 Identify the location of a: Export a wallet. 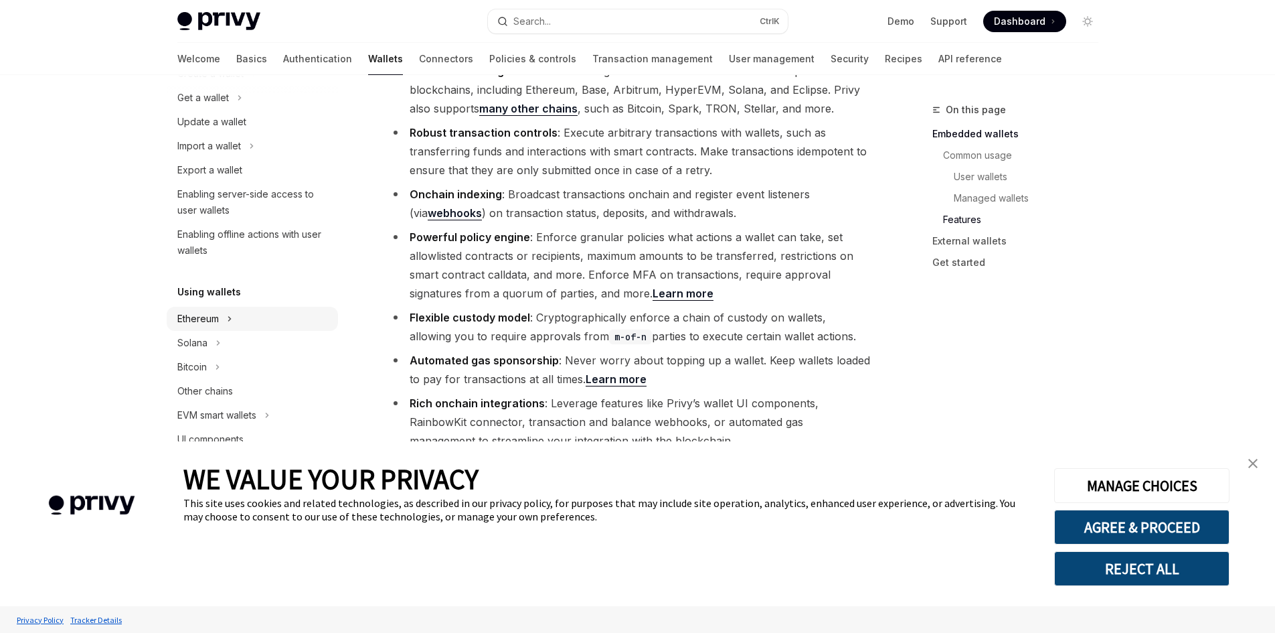
(252, 170).